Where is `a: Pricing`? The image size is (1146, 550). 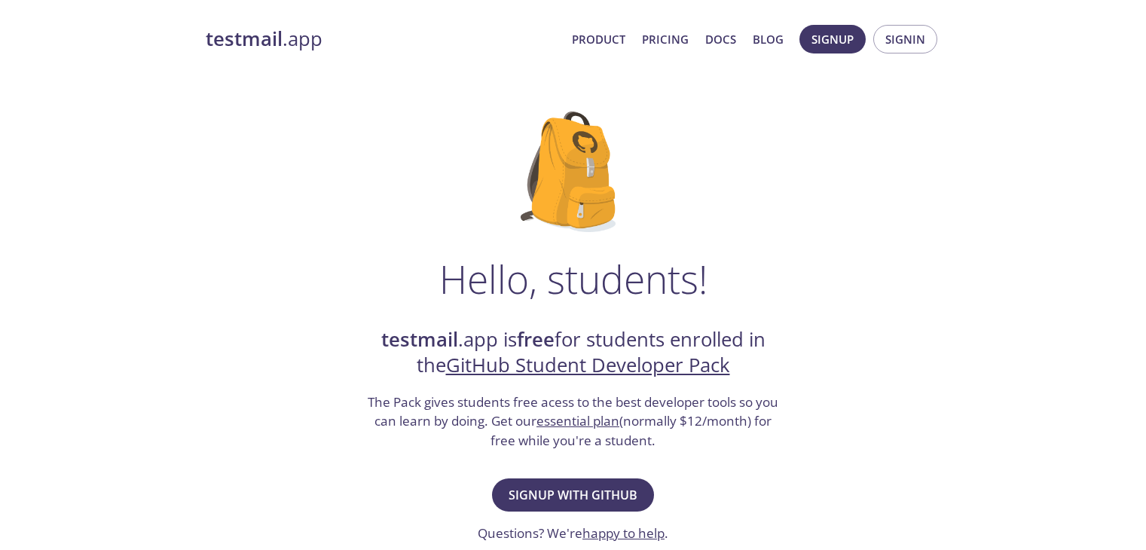 a: Pricing is located at coordinates (665, 39).